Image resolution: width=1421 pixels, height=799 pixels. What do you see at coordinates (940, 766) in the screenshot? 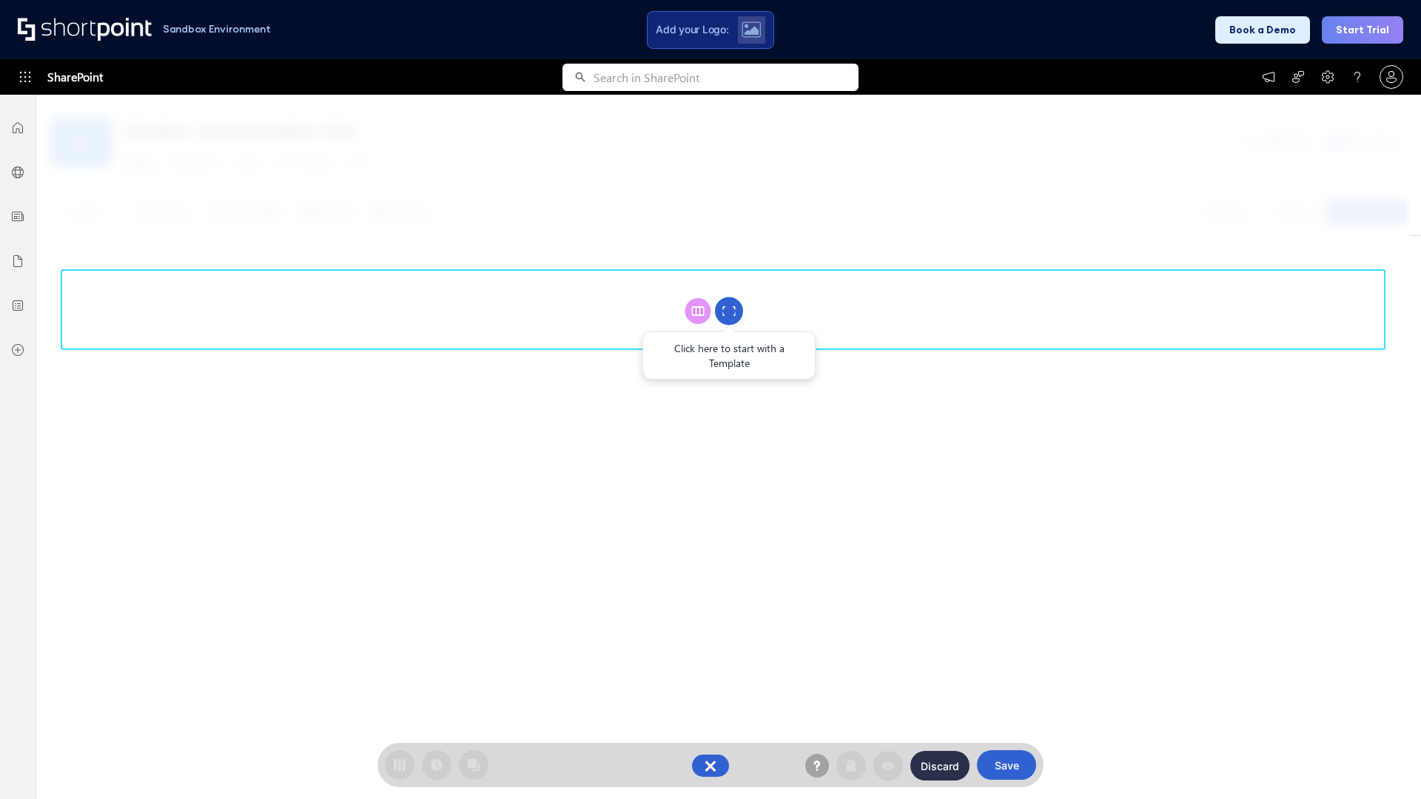
I see `button: Discard` at bounding box center [940, 766].